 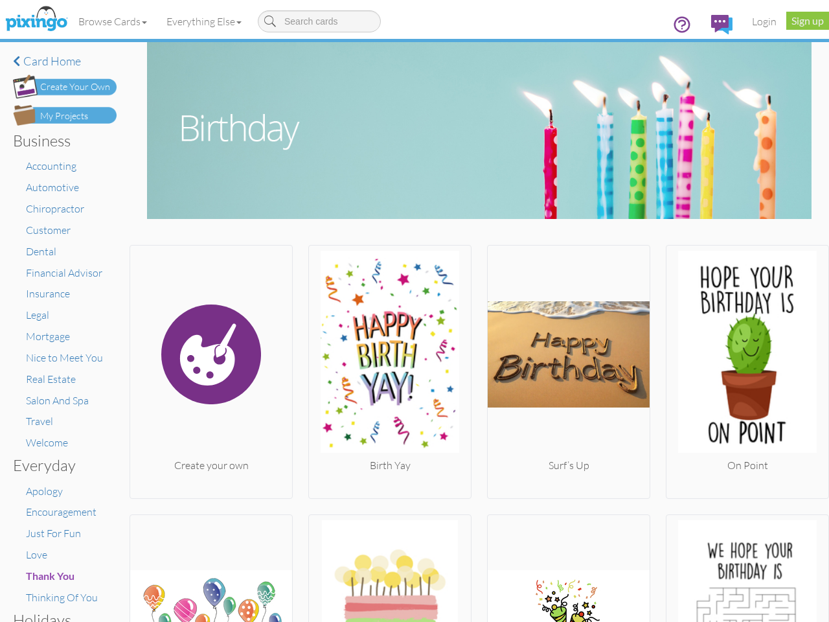 I want to click on a: Love, so click(x=36, y=554).